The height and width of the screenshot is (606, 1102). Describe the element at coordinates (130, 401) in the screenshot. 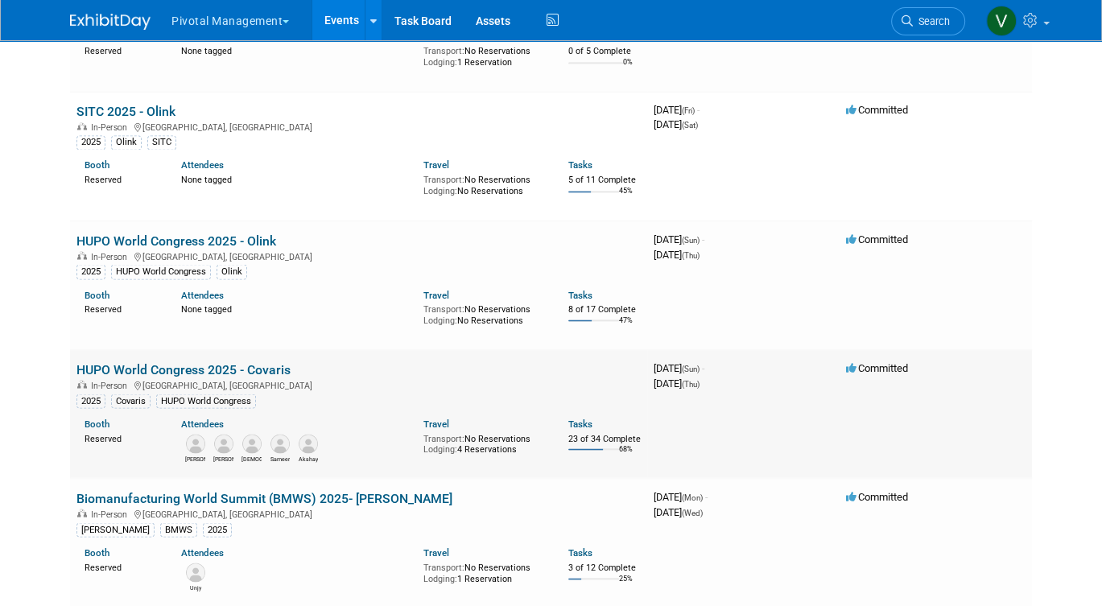

I see `div: Covaris` at that location.